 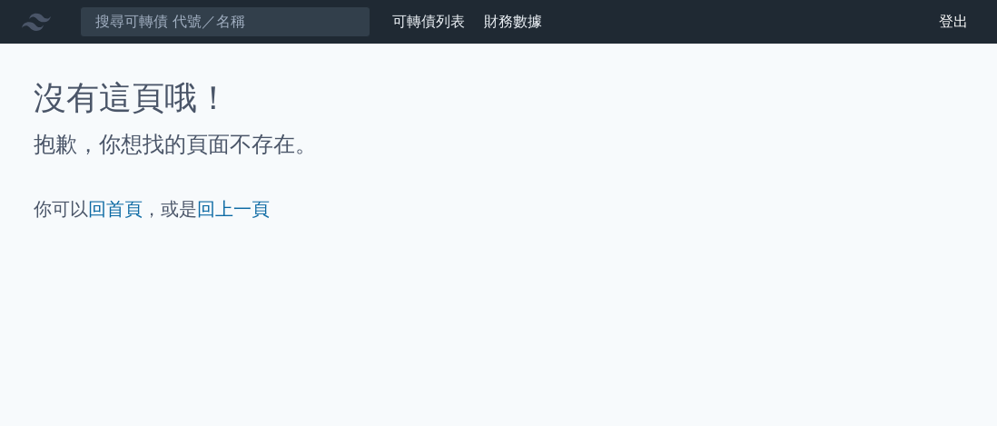 I want to click on input: 搜尋可轉債 代號／名稱, so click(x=225, y=22).